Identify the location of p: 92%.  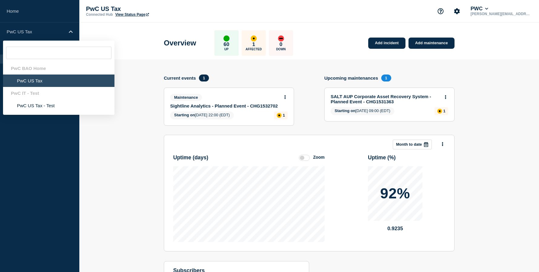
(395, 193).